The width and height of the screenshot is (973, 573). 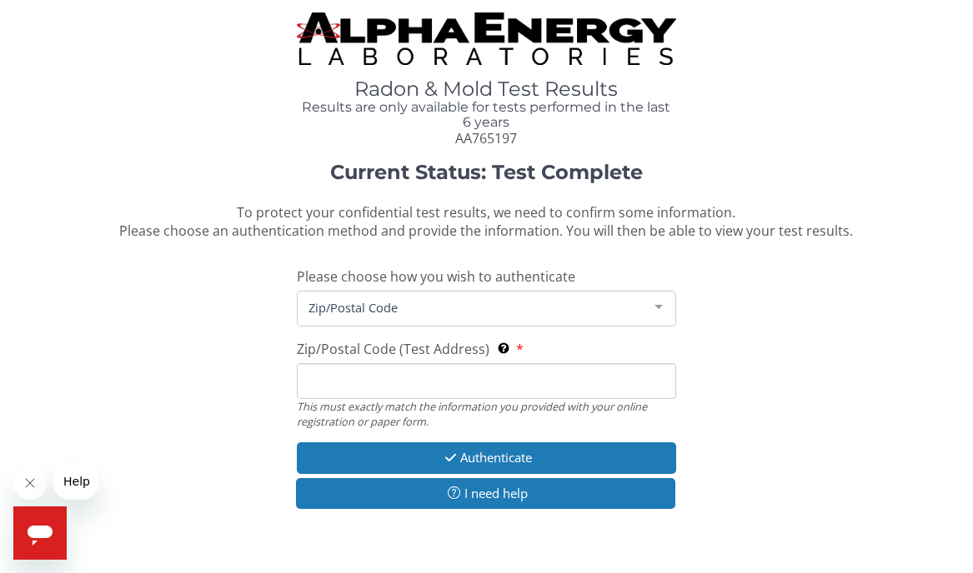 I want to click on span: Help, so click(x=23, y=18).